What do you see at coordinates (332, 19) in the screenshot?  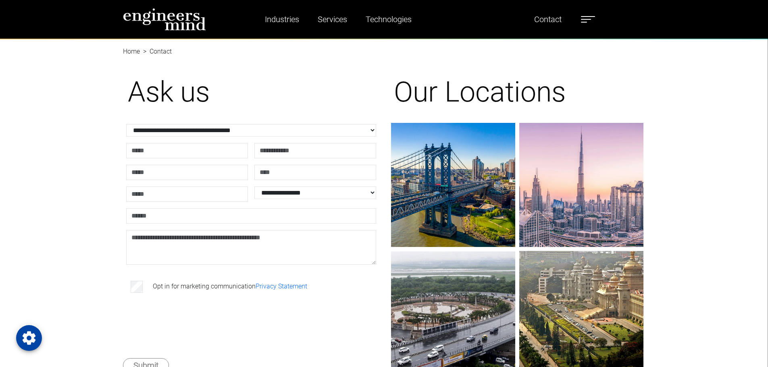 I see `a: Services` at bounding box center [332, 19].